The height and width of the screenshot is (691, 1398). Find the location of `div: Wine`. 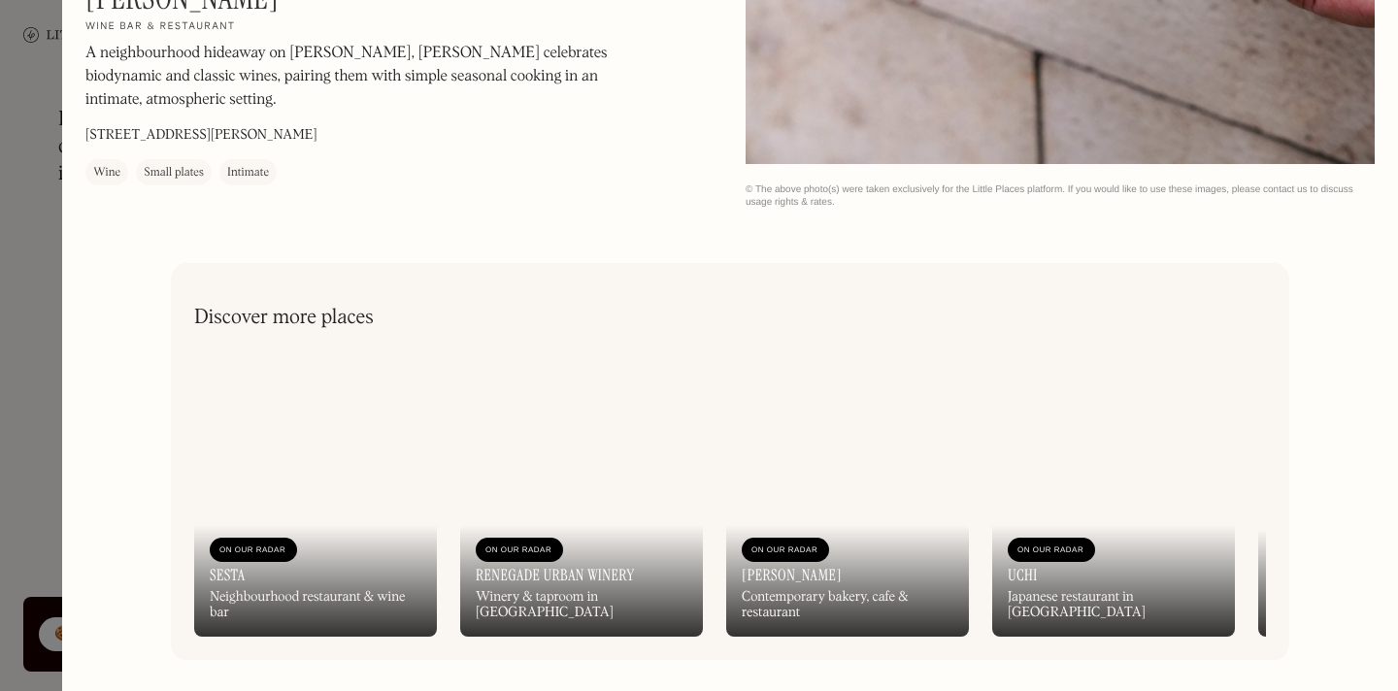

div: Wine is located at coordinates (107, 173).